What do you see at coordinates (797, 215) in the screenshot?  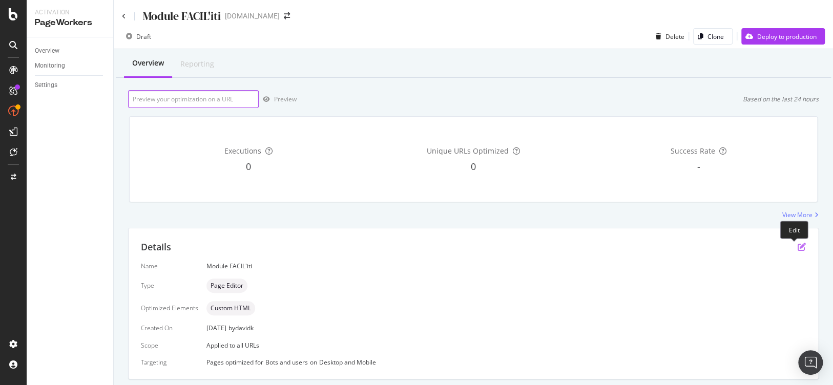 I see `div: View More` at bounding box center [797, 215].